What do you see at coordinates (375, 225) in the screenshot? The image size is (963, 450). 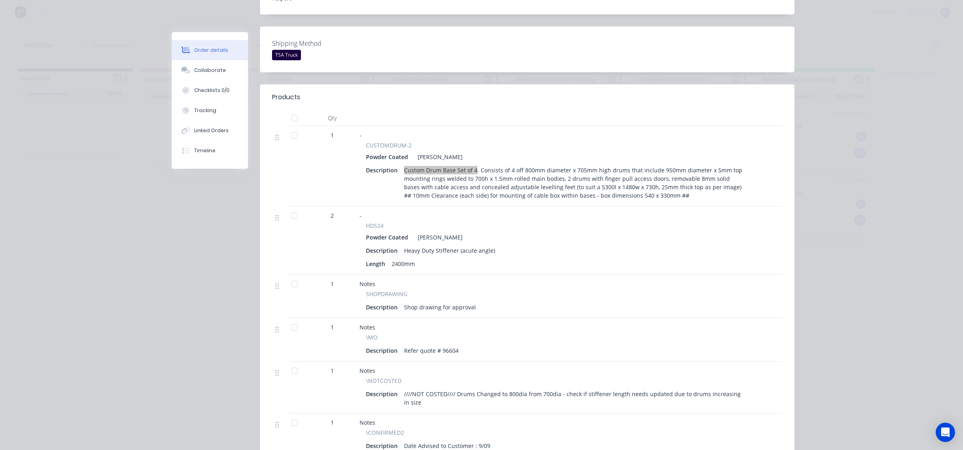 I see `span: HDS24` at bounding box center [375, 225].